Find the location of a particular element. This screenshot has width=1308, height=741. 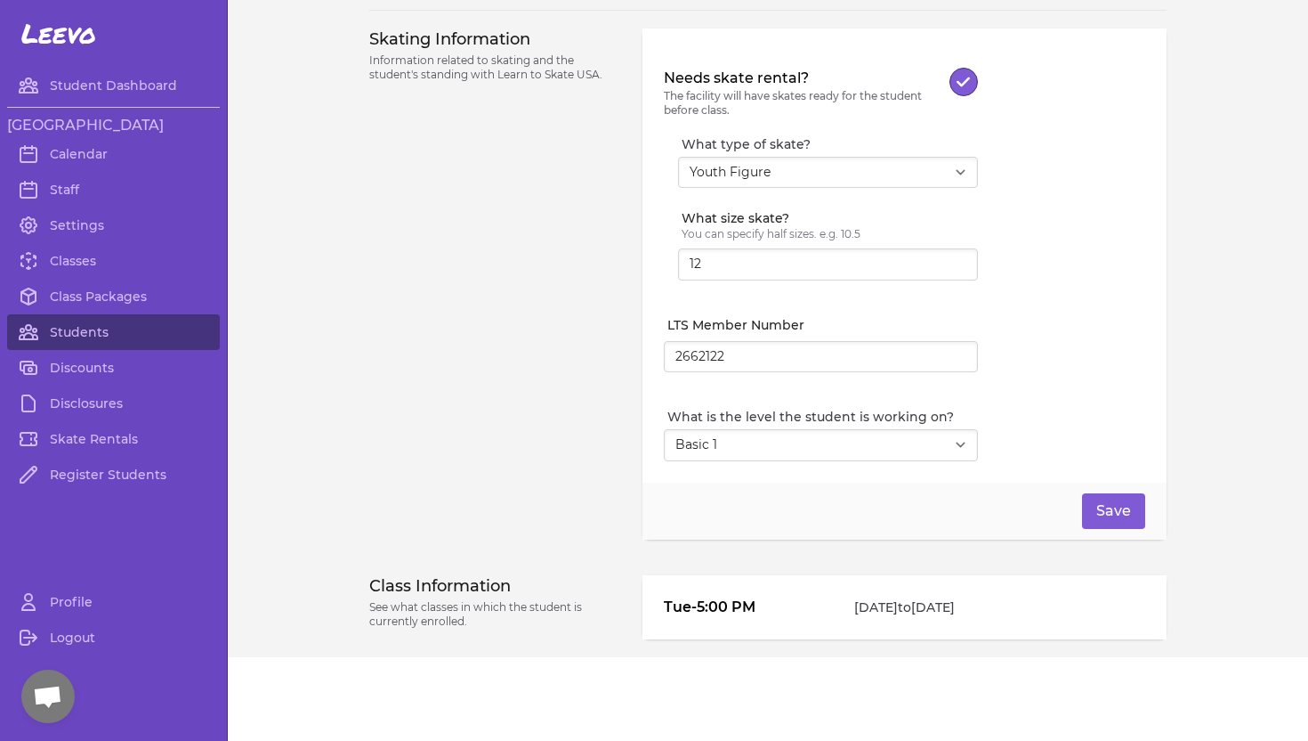

a: Class Packages is located at coordinates (113, 296).